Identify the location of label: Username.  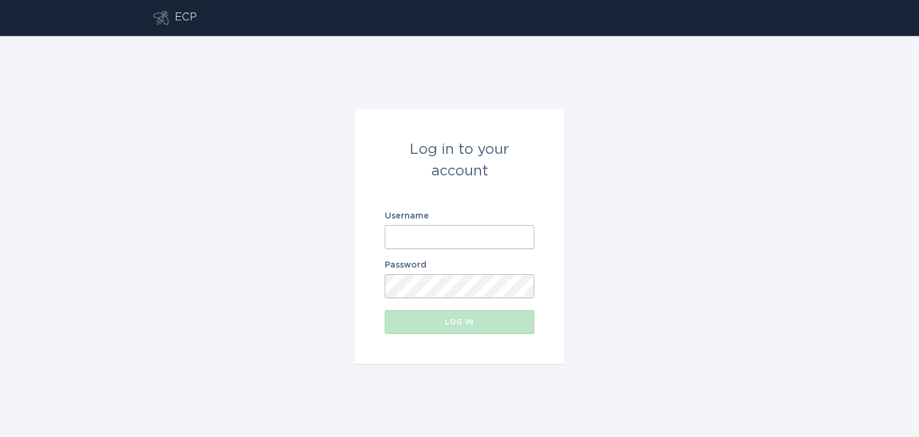
(460, 216).